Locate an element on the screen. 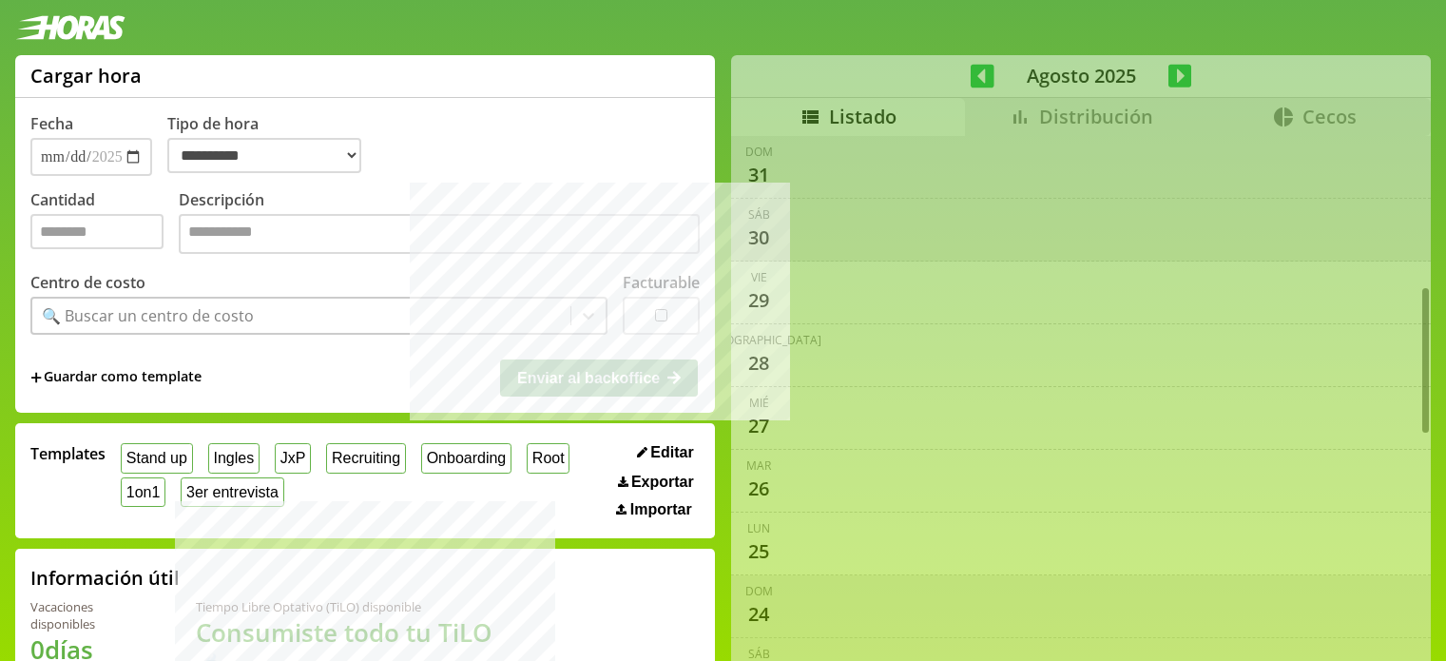 The width and height of the screenshot is (1446, 661). label: Descripción is located at coordinates (439, 223).